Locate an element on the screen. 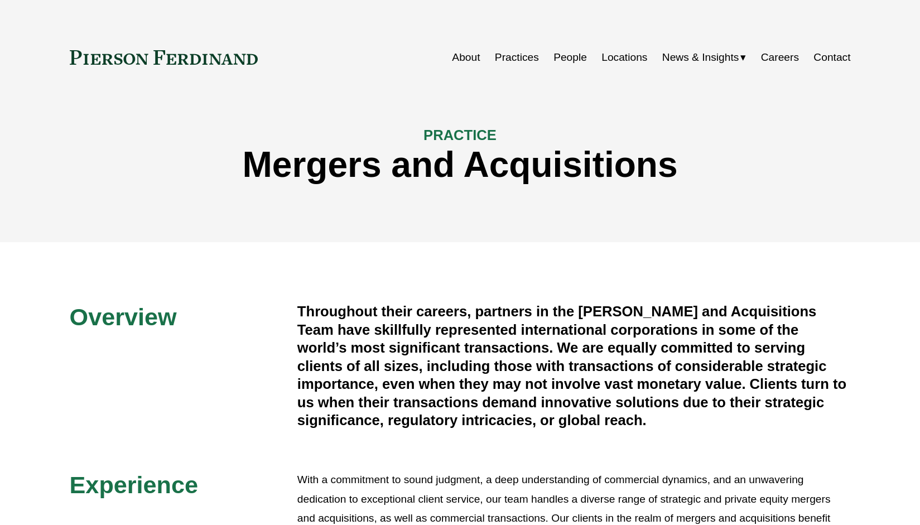 This screenshot has width=920, height=525. span: Overview is located at coordinates (123, 317).